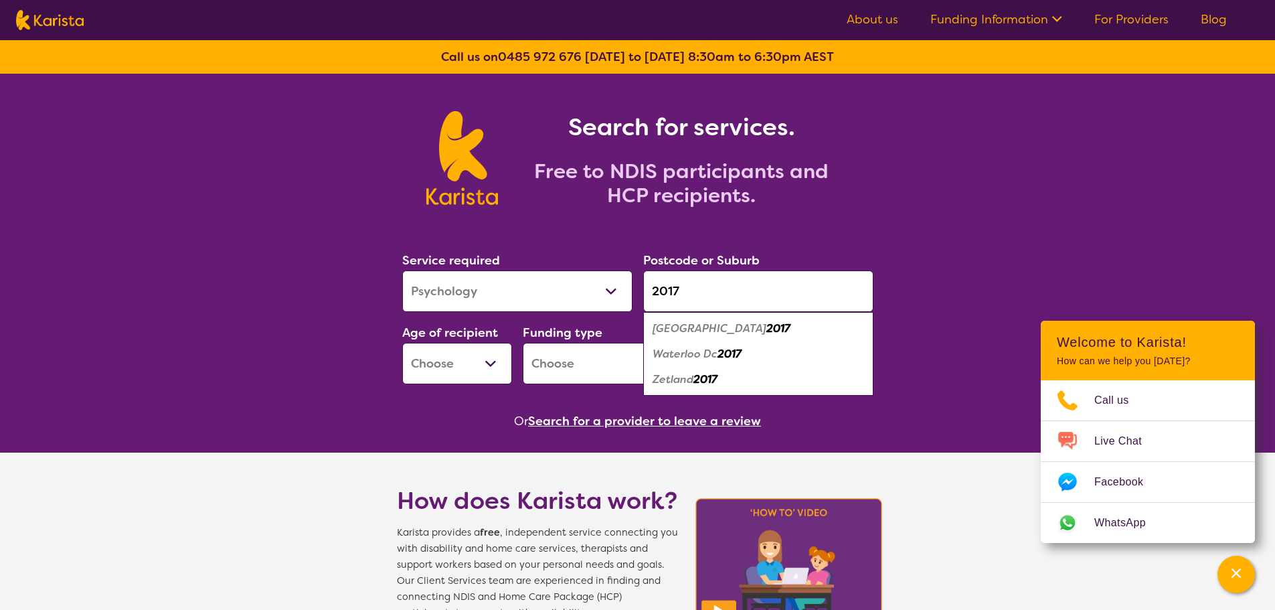 The image size is (1275, 610). Describe the element at coordinates (644, 421) in the screenshot. I see `button: Search for a provider to leave a review` at that location.